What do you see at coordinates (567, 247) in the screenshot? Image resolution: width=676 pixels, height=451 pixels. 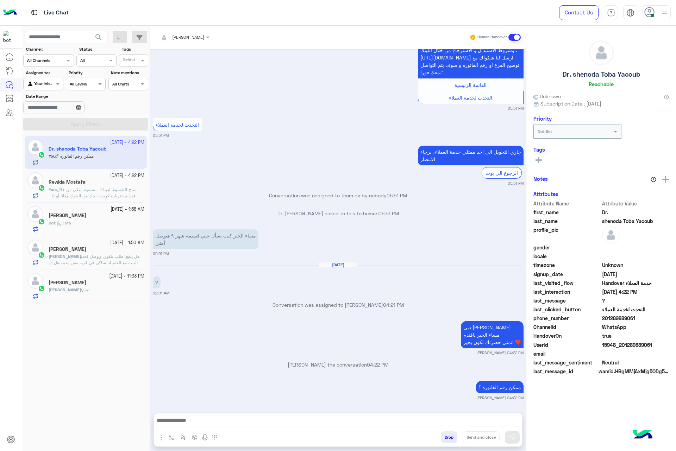 I see `span: gender` at bounding box center [567, 247].